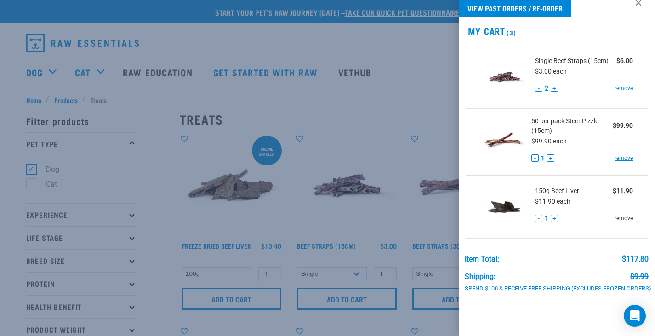  I want to click on strong: $11.90, so click(622, 191).